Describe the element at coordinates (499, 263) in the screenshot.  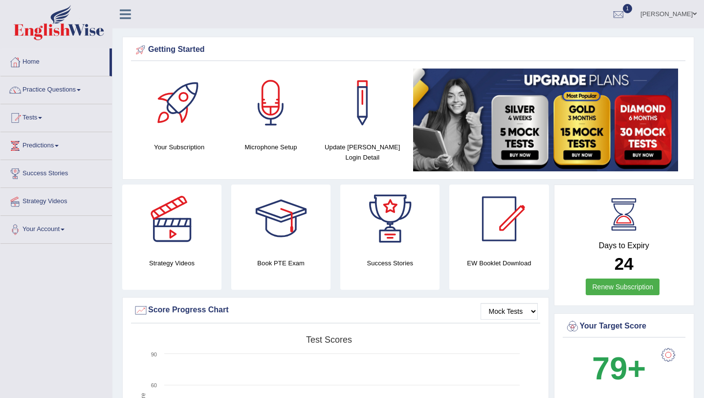
I see `h4: EW Booklet Download` at that location.